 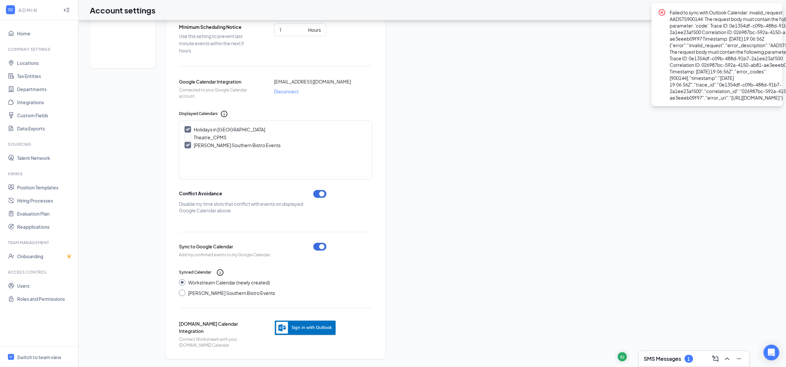 What do you see at coordinates (40, 272) in the screenshot?
I see `div: Access control` at bounding box center [40, 272].